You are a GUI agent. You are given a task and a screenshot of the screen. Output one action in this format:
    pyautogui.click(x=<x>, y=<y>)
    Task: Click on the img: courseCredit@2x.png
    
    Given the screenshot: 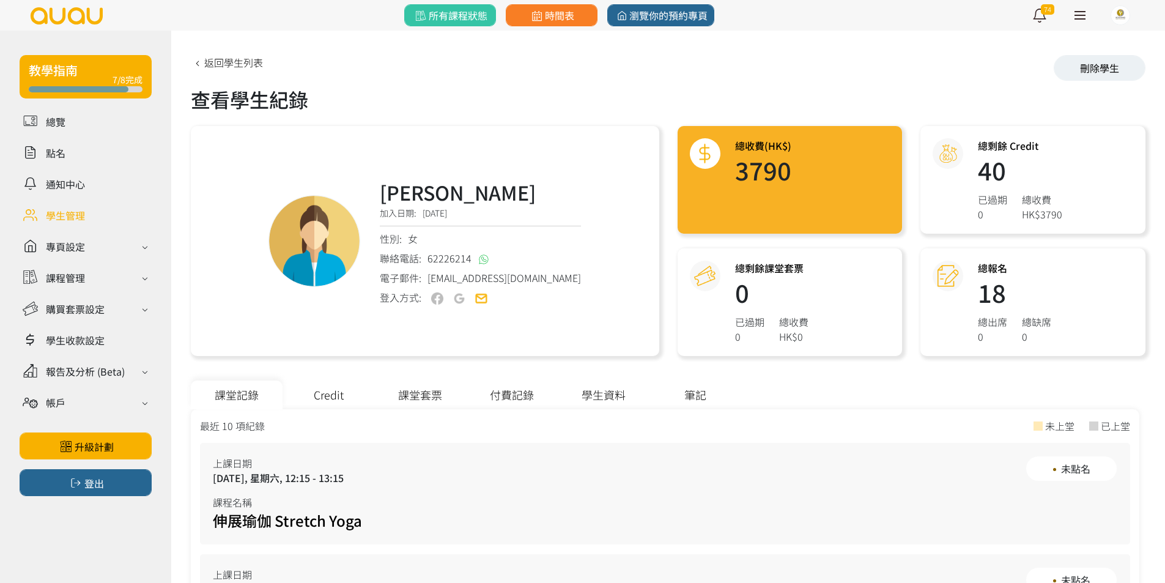 What is the action you would take?
    pyautogui.click(x=705, y=276)
    